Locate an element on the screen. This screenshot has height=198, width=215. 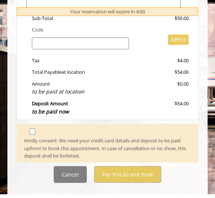
b: Deposit Amount is located at coordinates (50, 111).